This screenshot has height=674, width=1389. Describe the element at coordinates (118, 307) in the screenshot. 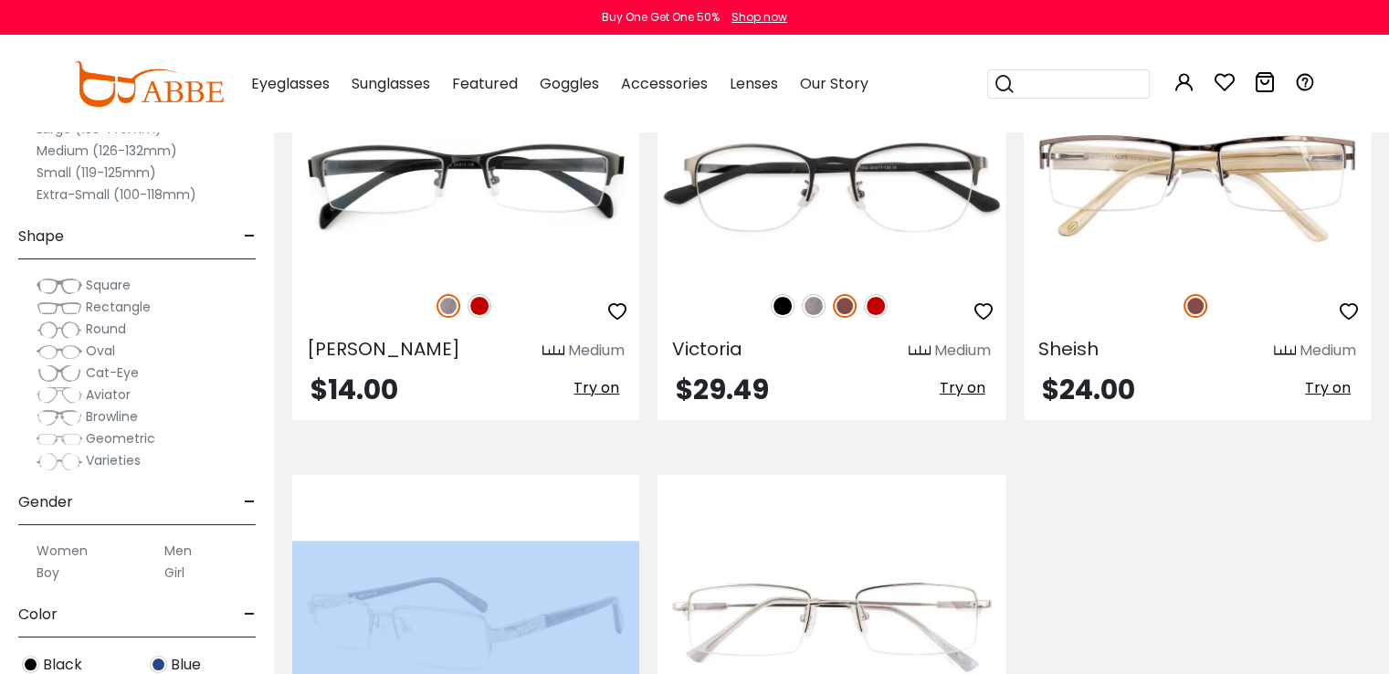

I see `span: Rectangle` at that location.